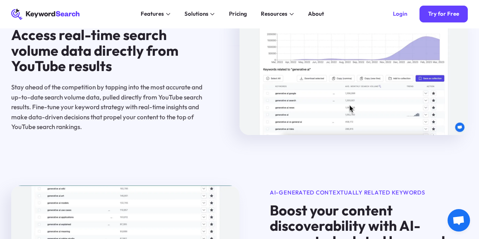 The image size is (479, 239). Describe the element at coordinates (238, 14) in the screenshot. I see `a: Pricing` at that location.